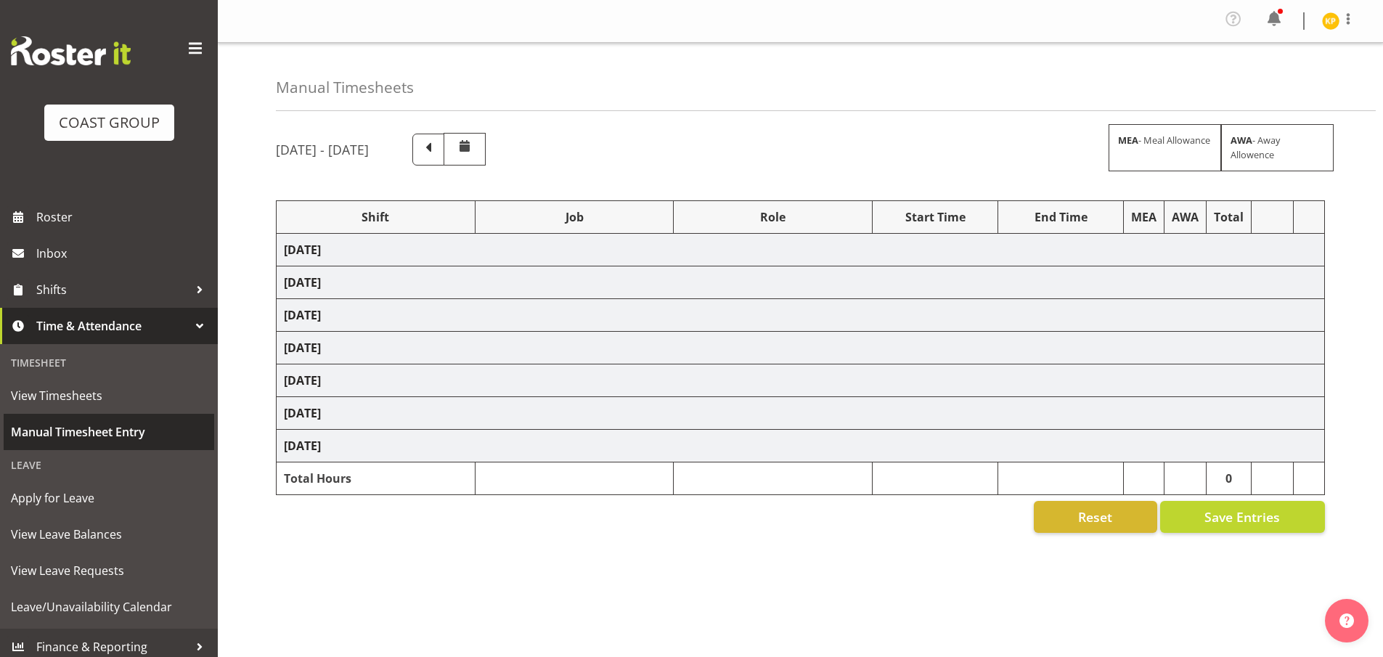  What do you see at coordinates (1165, 147) in the screenshot?
I see `div: - Meal Allowance` at bounding box center [1165, 147].